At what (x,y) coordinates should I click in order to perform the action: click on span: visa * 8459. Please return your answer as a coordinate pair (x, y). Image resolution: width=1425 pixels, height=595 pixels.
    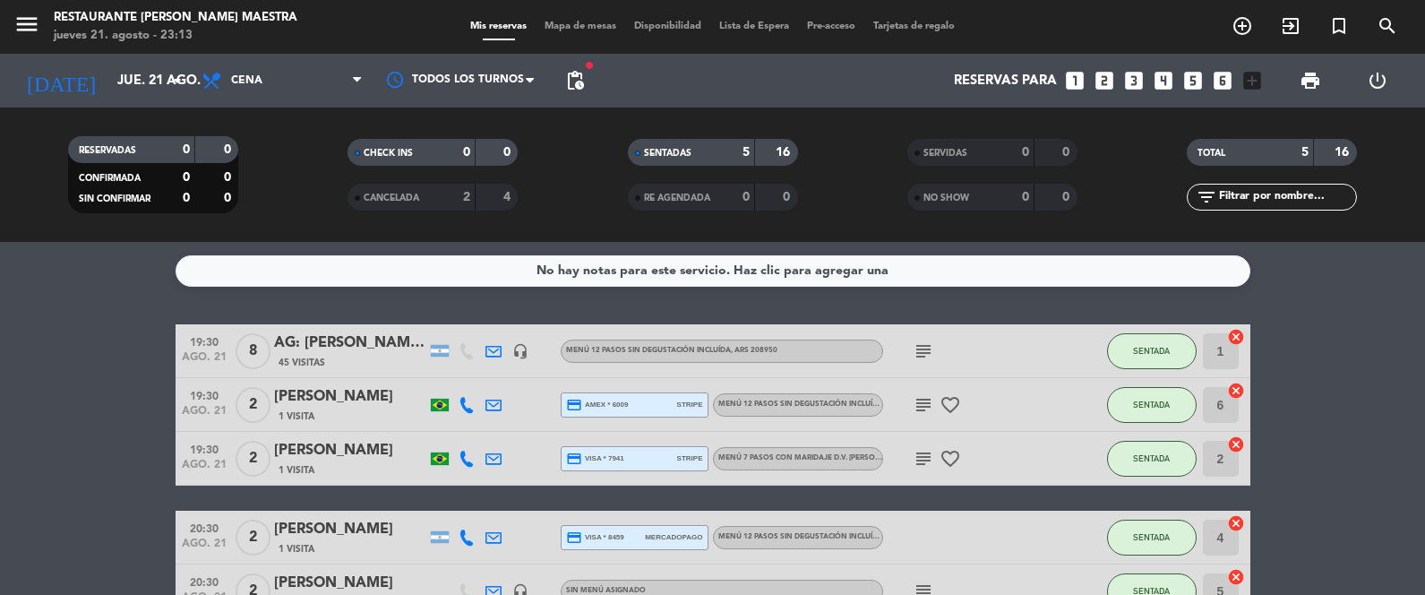
    Looking at the image, I should click on (595, 538).